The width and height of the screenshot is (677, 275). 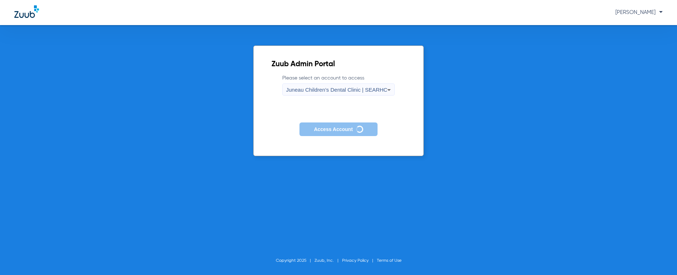 I want to click on h2: Zuub Admin Portal, so click(x=338, y=64).